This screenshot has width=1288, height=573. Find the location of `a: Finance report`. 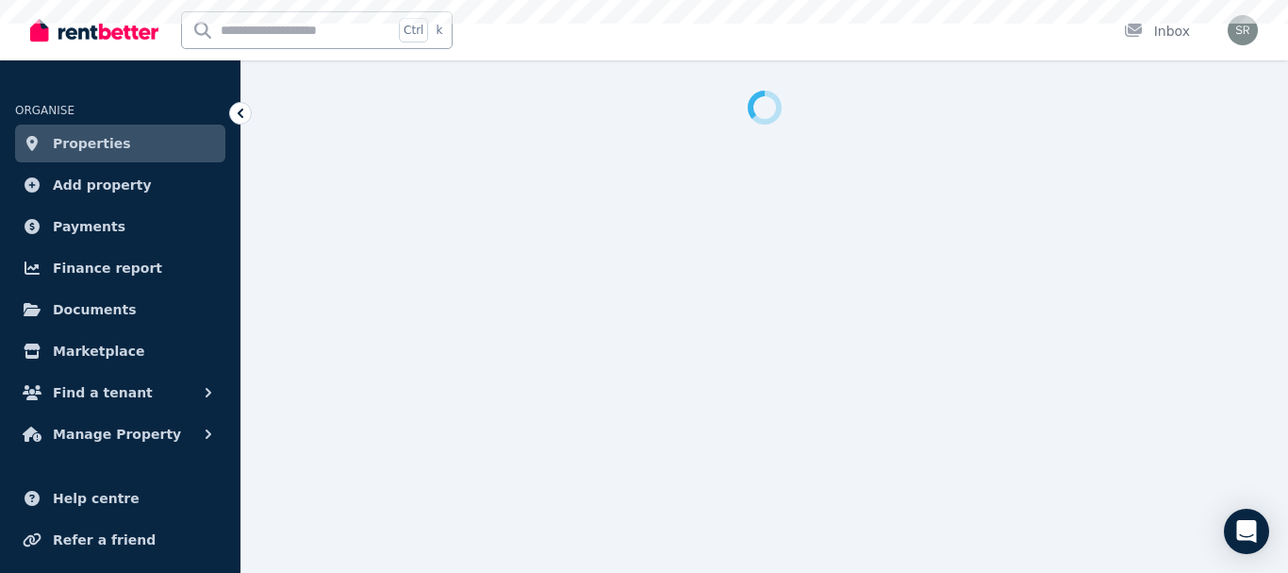

a: Finance report is located at coordinates (120, 268).